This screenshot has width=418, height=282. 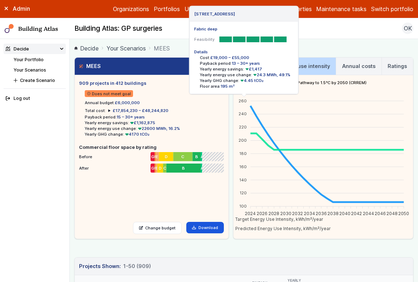 I want to click on tspan: 2024, so click(x=251, y=213).